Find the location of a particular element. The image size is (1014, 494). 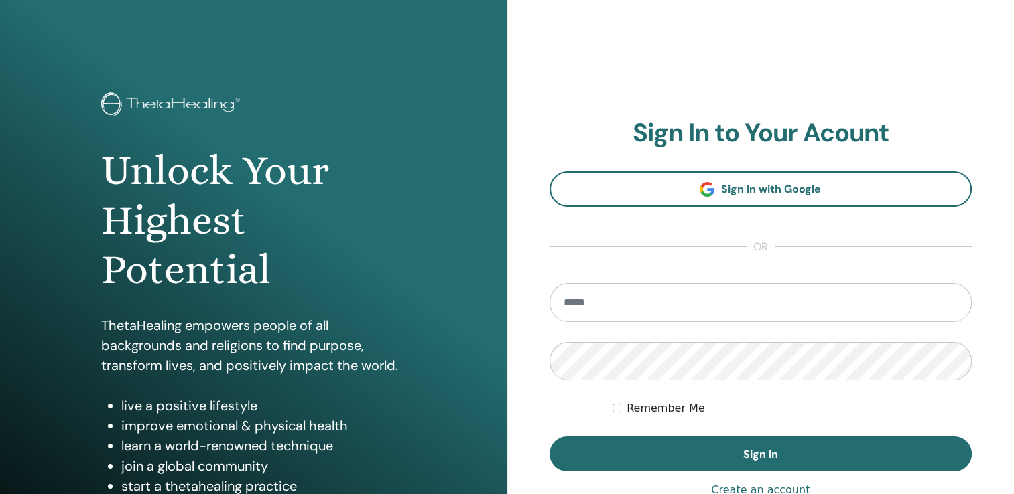

h2: Sign In to Your Acount is located at coordinates (760, 133).